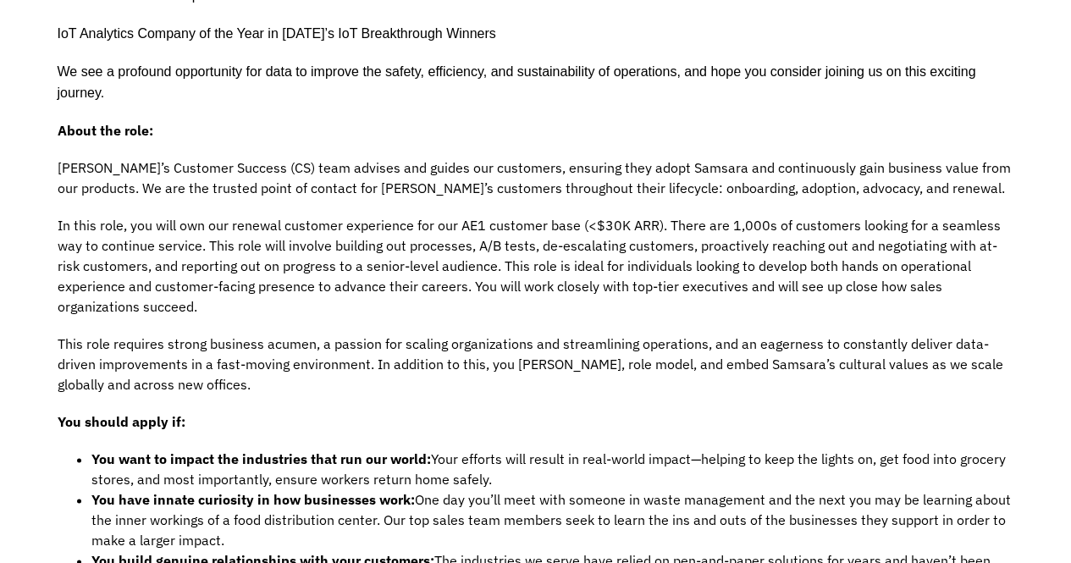 Image resolution: width=1071 pixels, height=563 pixels. Describe the element at coordinates (121, 422) in the screenshot. I see `strong: You should apply if:` at that location.